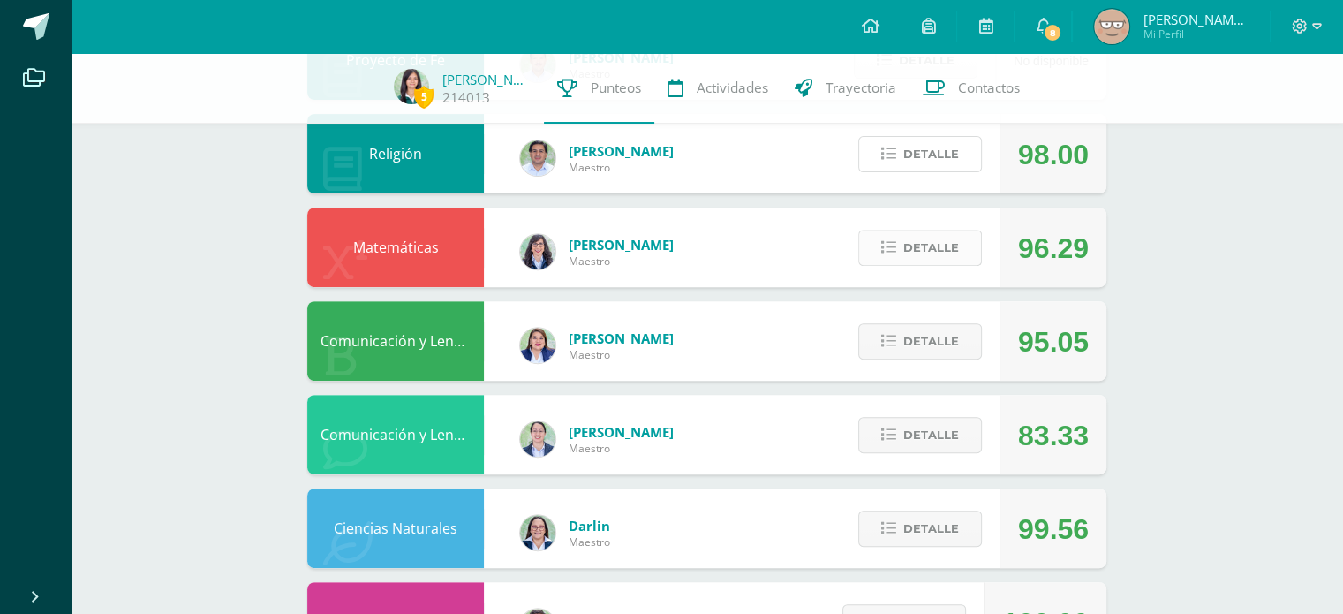 The width and height of the screenshot is (1343, 614). I want to click on span: Contactos, so click(989, 87).